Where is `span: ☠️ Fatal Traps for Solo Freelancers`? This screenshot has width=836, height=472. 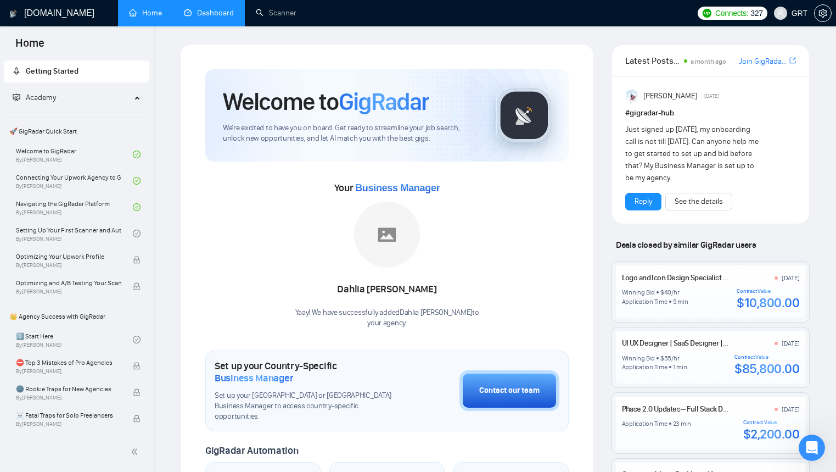
span: ☠️ Fatal Traps for Solo Freelancers is located at coordinates (69, 415).